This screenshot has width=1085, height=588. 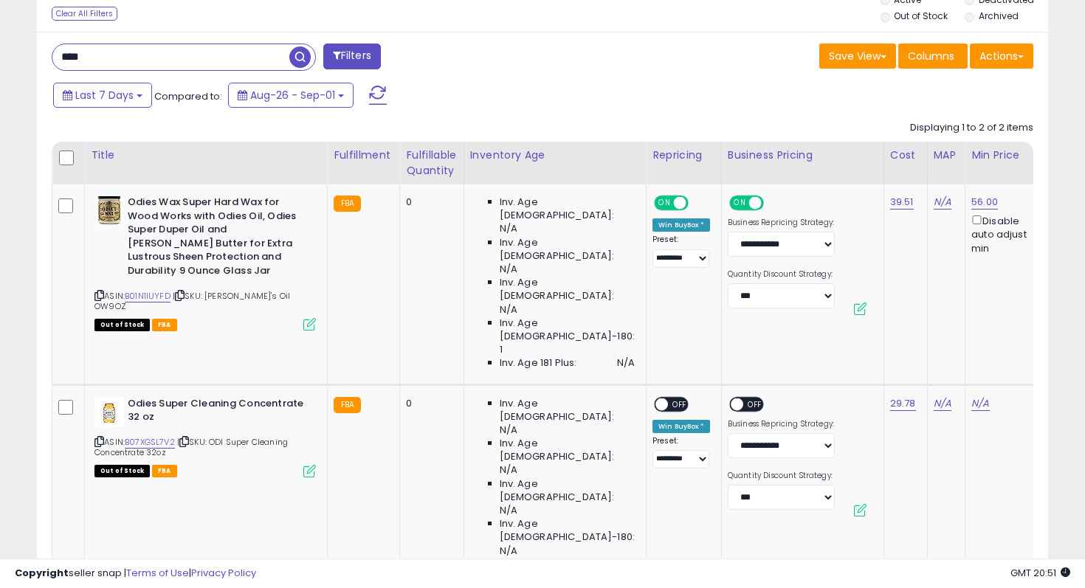 I want to click on strong: Copyright, so click(x=41, y=573).